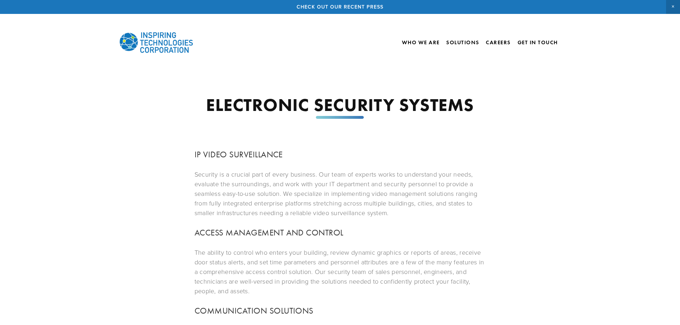 Image resolution: width=680 pixels, height=325 pixels. Describe the element at coordinates (340, 272) in the screenshot. I see `p: The ability to control who enters your building, review dynamic graphics or reports of areas, rec...` at that location.